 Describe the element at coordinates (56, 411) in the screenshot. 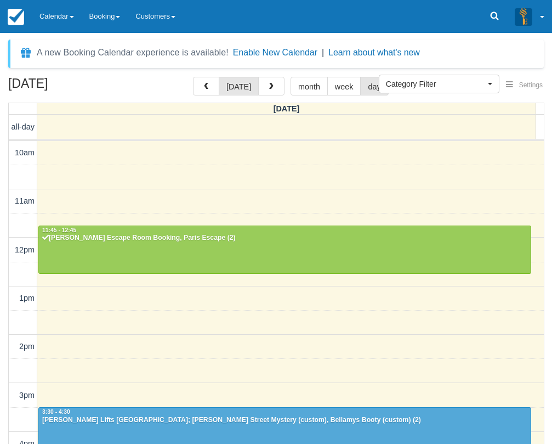

I see `span: 3:30 - 4:30` at that location.